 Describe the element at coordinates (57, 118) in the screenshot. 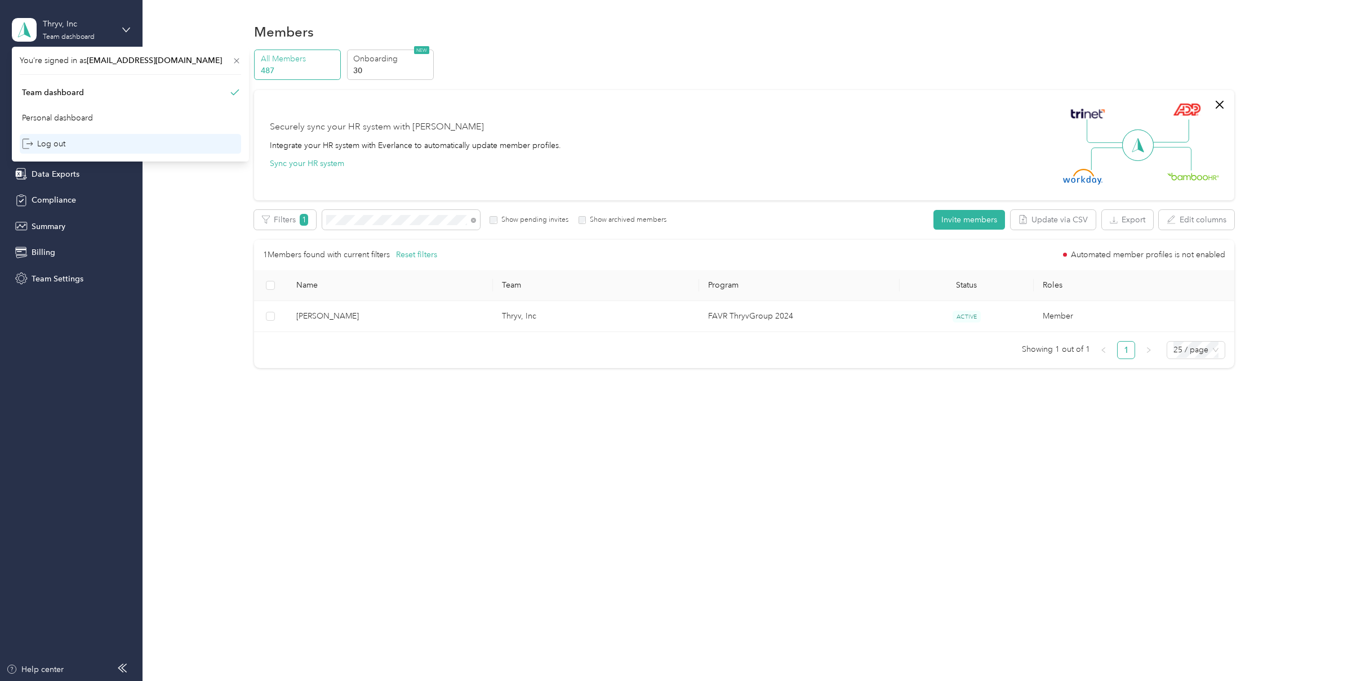

I see `div: Personal dashboard` at that location.